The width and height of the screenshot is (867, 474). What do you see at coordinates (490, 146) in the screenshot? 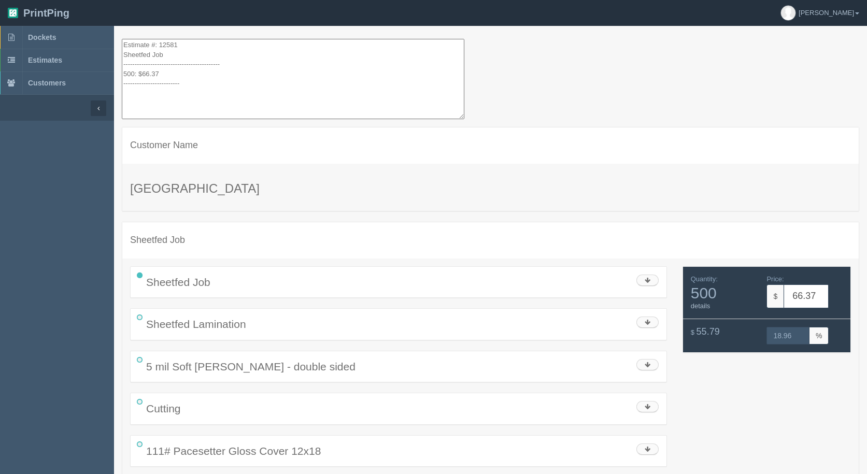
I see `h4: Customer Name` at bounding box center [490, 146].